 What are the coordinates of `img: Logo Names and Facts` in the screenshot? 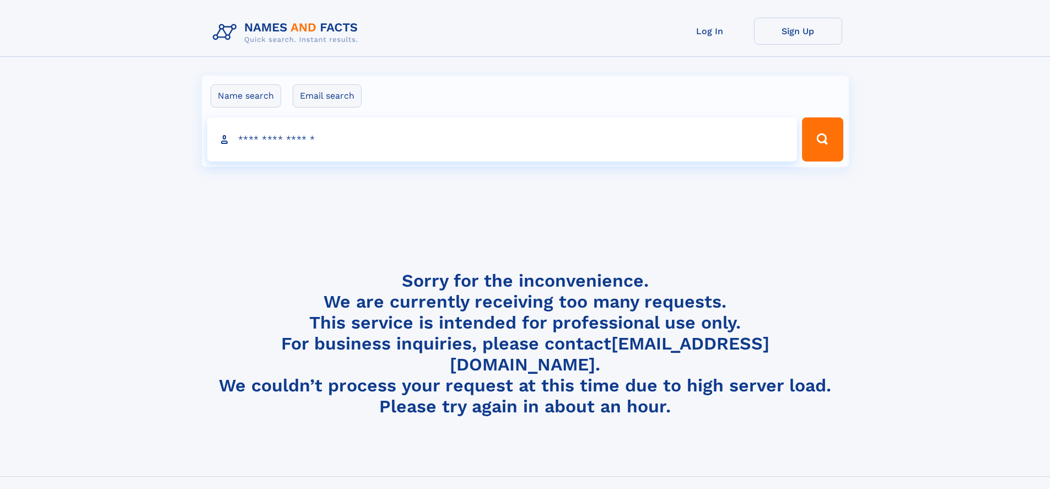 It's located at (288, 33).